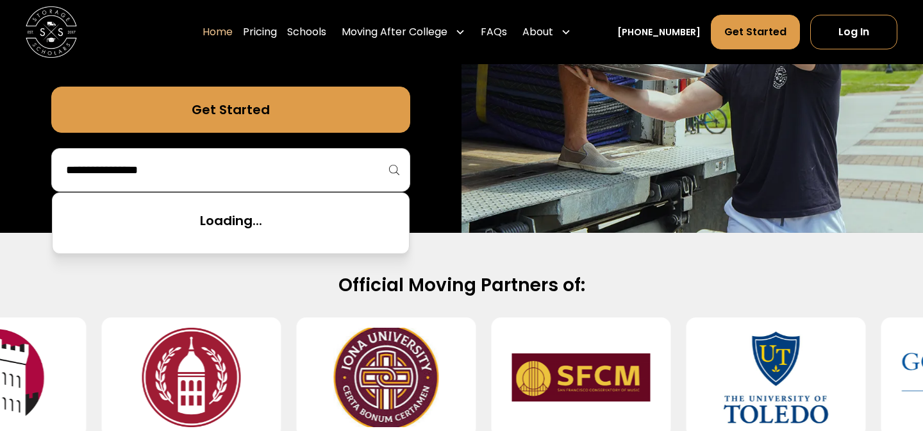 The height and width of the screenshot is (431, 923). Describe the element at coordinates (581, 377) in the screenshot. I see `img: San Francisco Conservatory of Music` at that location.